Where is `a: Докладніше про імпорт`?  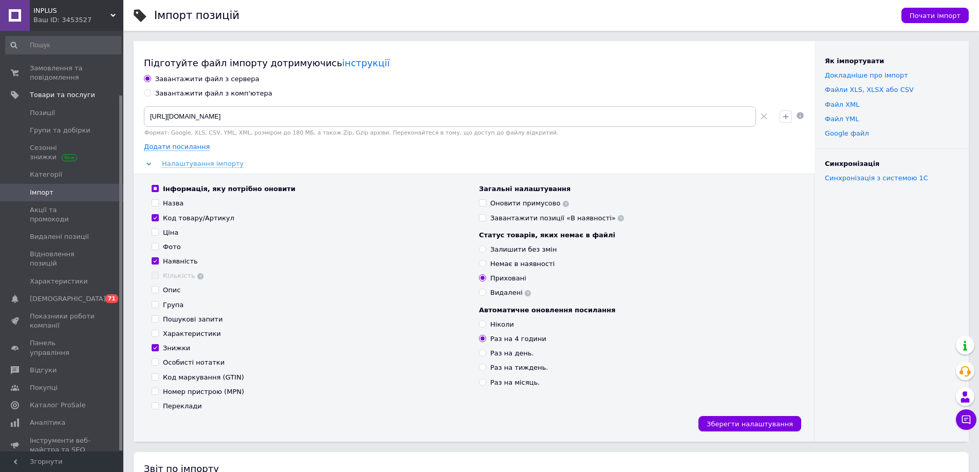 a: Докладніше про імпорт is located at coordinates (866, 75).